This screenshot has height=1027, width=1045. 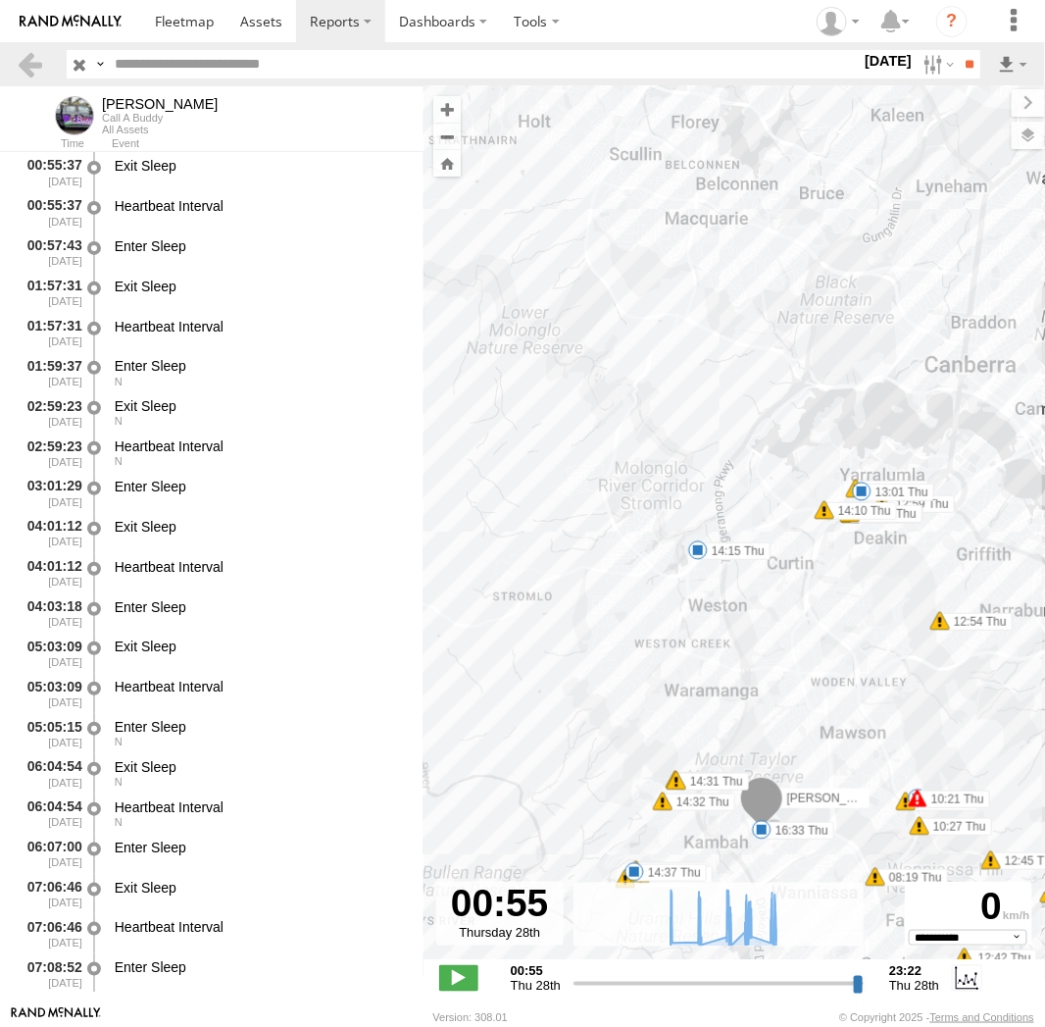 What do you see at coordinates (447, 163) in the screenshot?
I see `button: Zoom Home` at bounding box center [447, 163].